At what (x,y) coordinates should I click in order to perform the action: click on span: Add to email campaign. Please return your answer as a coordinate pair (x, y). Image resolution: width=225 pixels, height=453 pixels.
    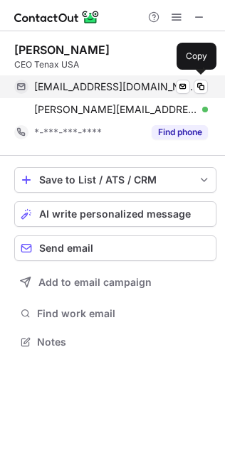
    Looking at the image, I should click on (95, 282).